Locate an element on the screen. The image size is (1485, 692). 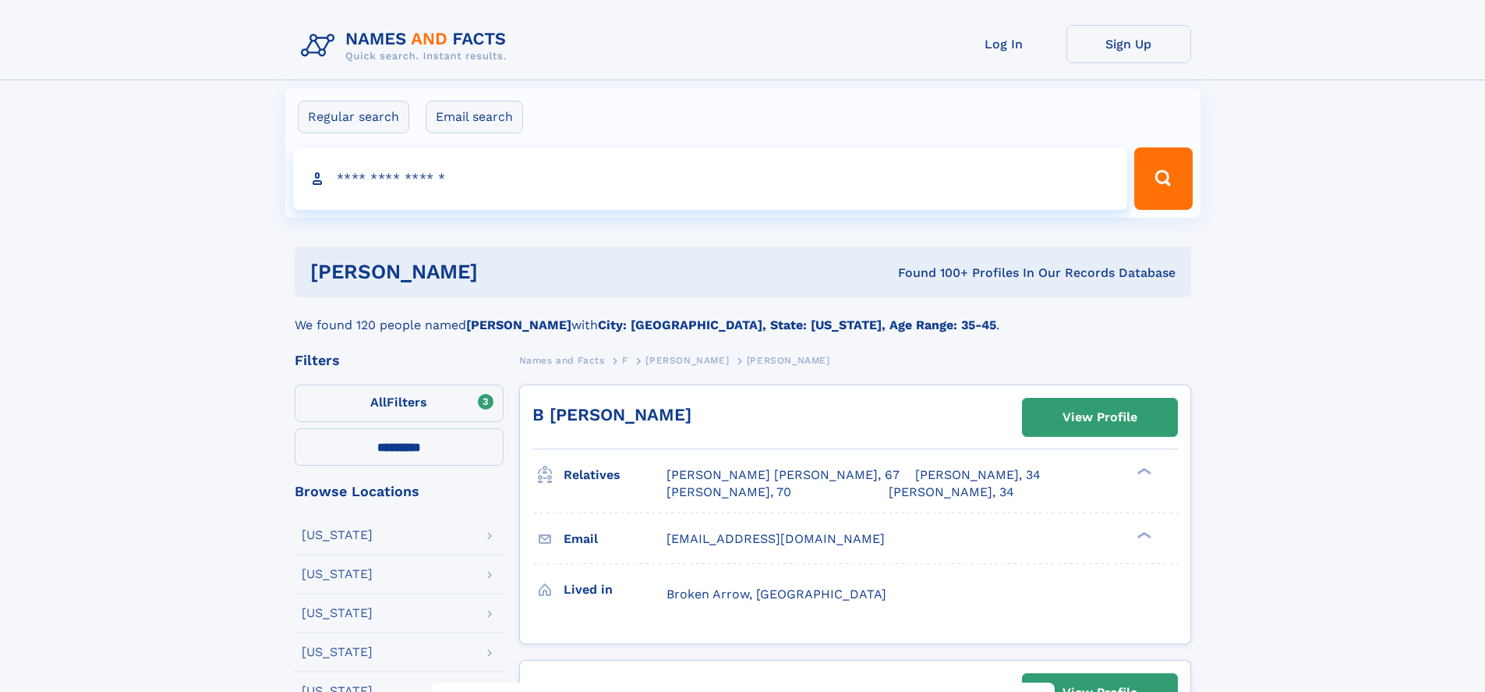
label: Email search is located at coordinates (474, 117).